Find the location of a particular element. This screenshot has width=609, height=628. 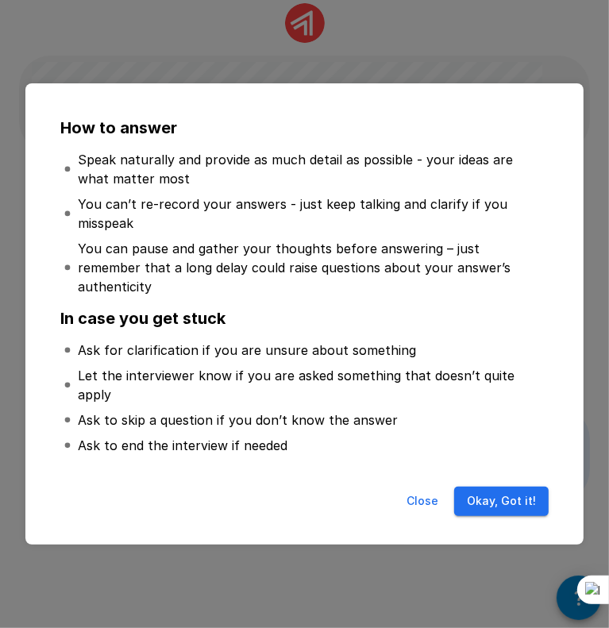

b: How to answer is located at coordinates (118, 128).